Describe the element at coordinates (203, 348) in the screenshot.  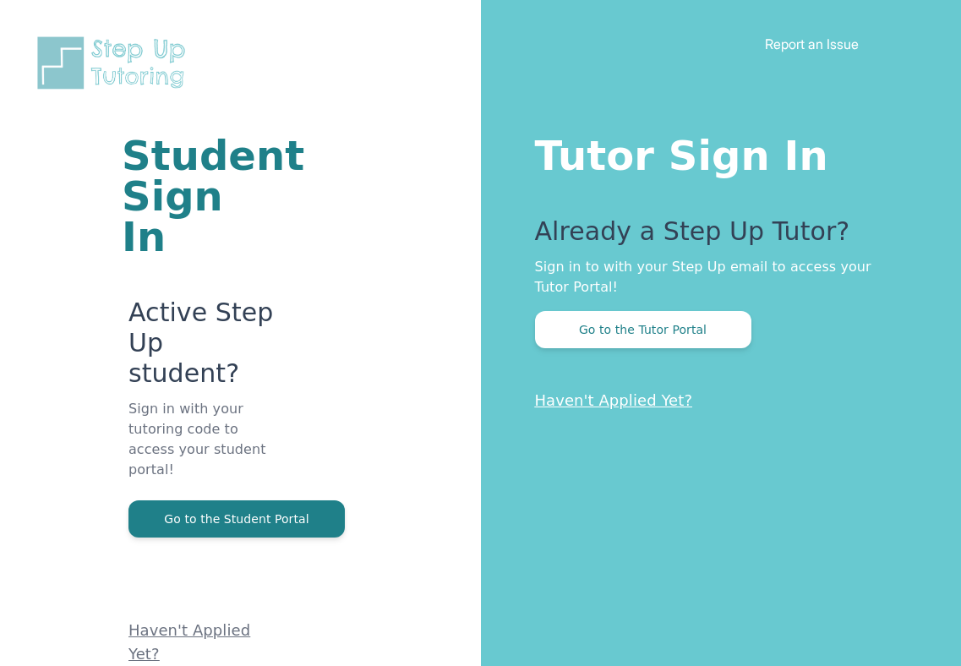
I see `p: Active Step Up student?` at that location.